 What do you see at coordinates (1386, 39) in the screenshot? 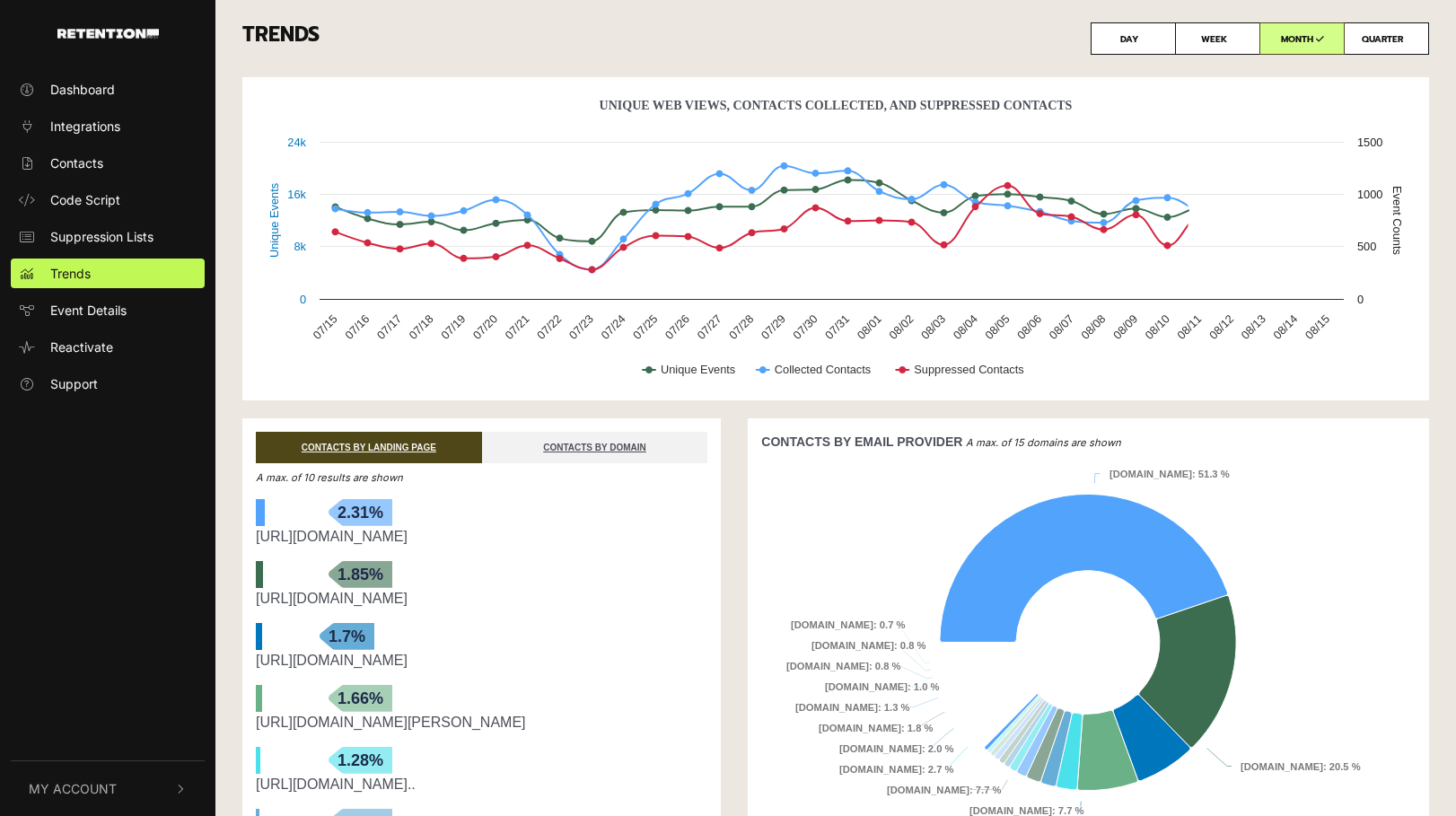
I see `label: QUARTER` at bounding box center [1386, 39].